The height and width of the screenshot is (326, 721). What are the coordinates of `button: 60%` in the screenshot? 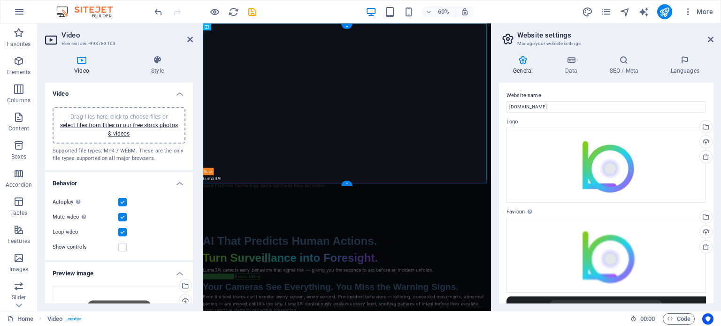 It's located at (439, 12).